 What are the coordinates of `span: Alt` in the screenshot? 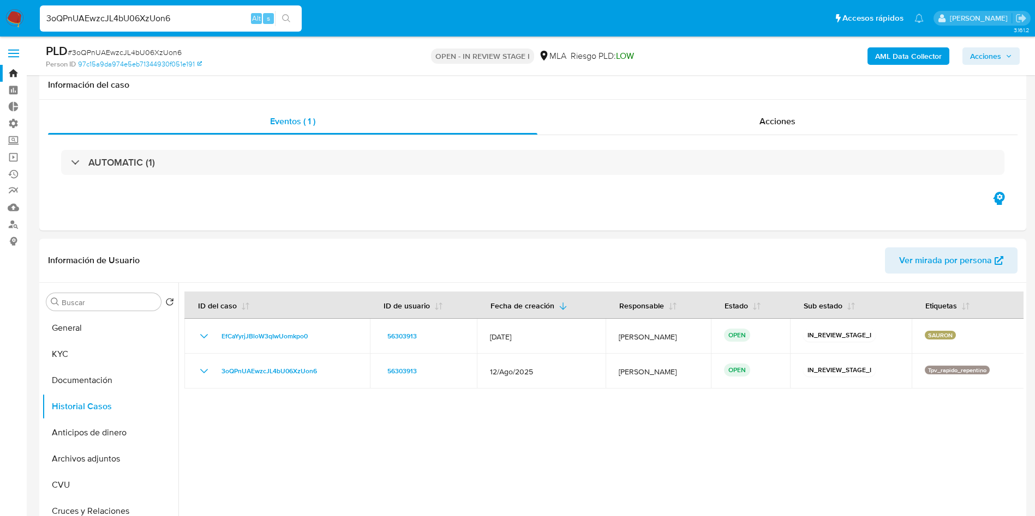 It's located at (256, 18).